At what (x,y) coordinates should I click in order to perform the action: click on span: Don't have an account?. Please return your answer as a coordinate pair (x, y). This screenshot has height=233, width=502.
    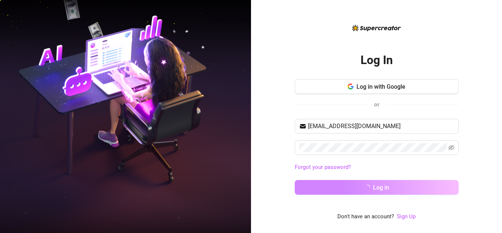
    Looking at the image, I should click on (366, 217).